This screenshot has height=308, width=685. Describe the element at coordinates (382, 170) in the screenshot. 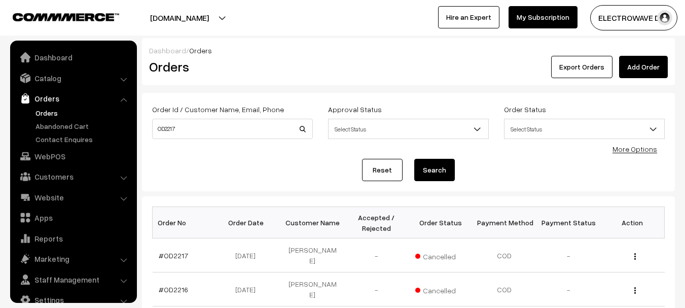

I see `a: Reset` at that location.